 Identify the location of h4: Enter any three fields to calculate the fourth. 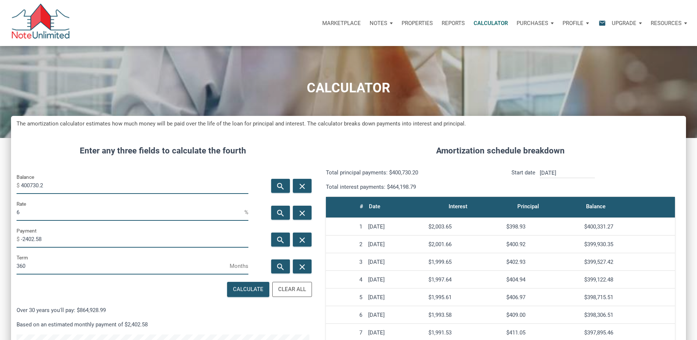
(163, 151).